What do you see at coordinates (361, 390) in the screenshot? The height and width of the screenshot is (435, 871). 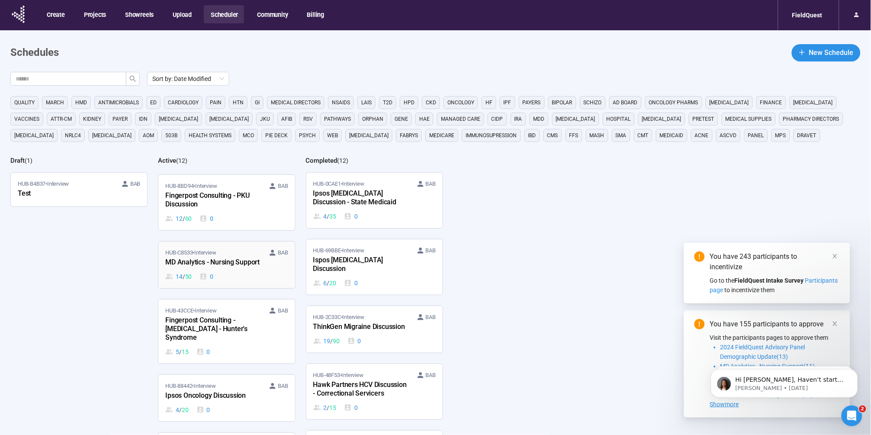 I see `div: Hawk Partners HCV Discussion - Correctional Servicers` at bounding box center [361, 390].